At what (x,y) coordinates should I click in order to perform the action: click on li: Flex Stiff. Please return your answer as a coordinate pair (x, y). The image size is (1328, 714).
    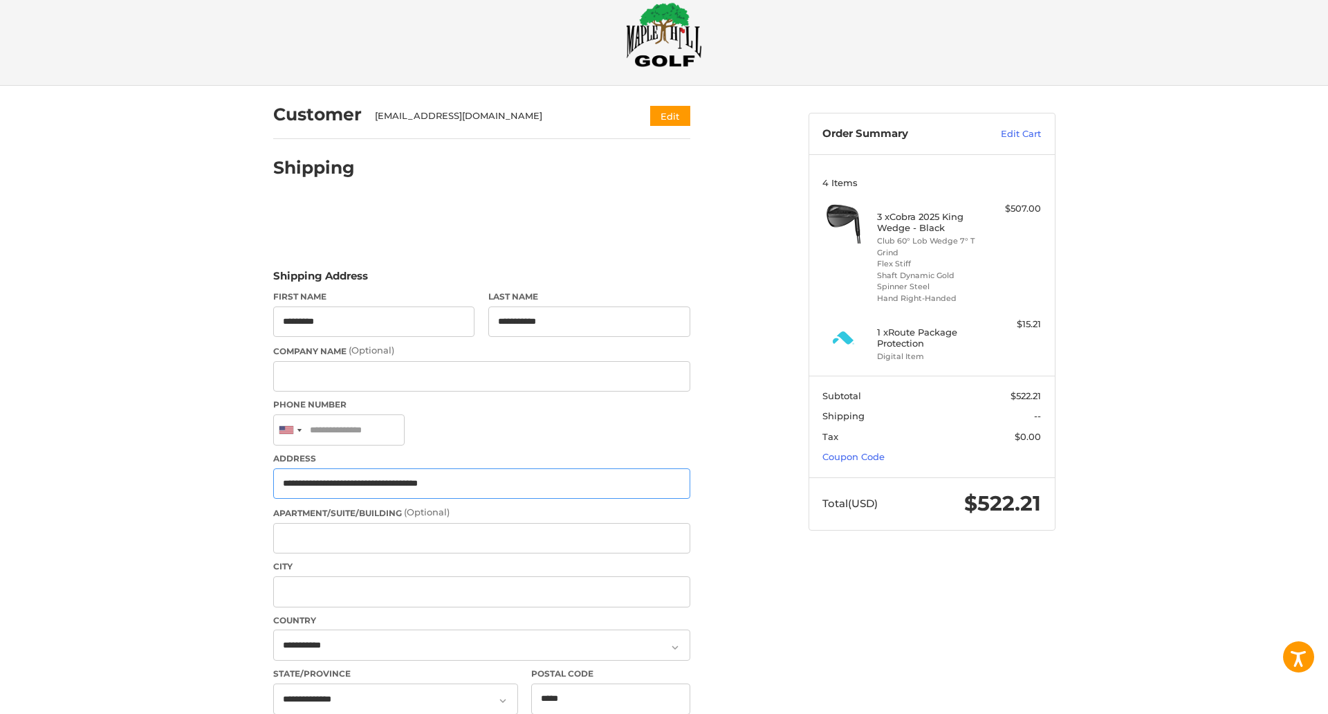
    Looking at the image, I should click on (930, 264).